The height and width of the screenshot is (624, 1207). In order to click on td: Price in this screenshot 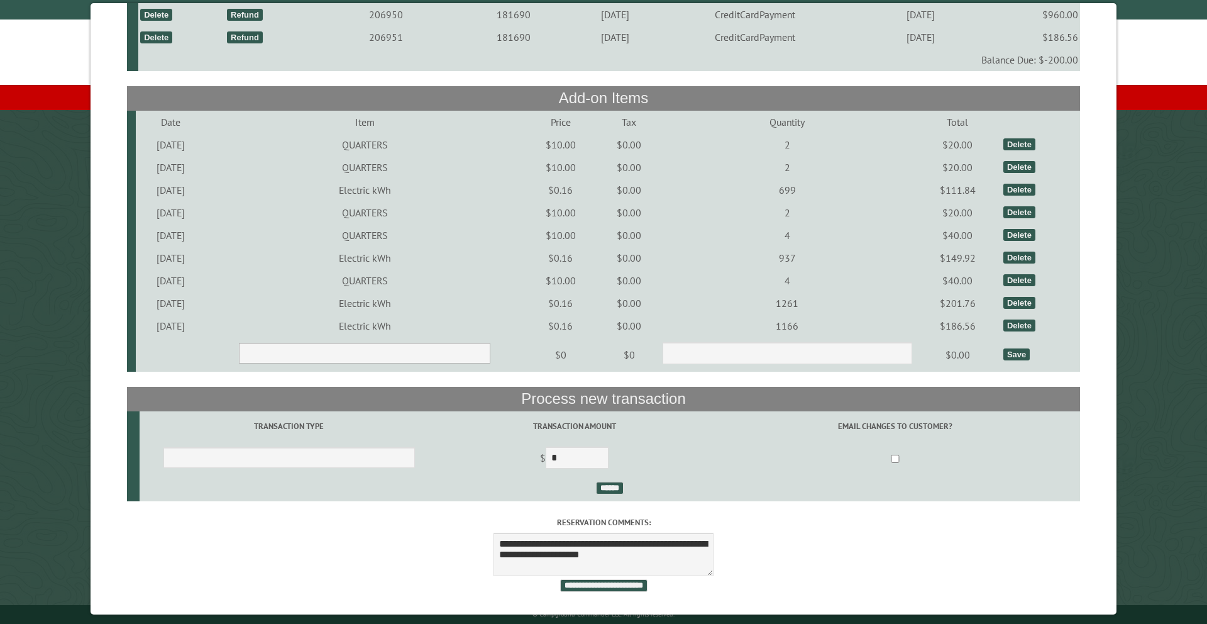, I will do `click(560, 122)`.